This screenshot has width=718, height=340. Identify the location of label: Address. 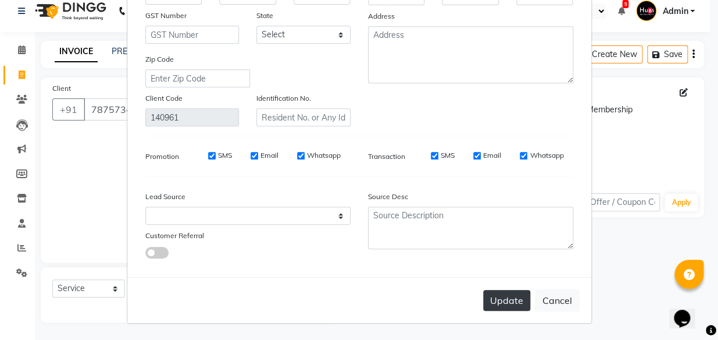
(381, 16).